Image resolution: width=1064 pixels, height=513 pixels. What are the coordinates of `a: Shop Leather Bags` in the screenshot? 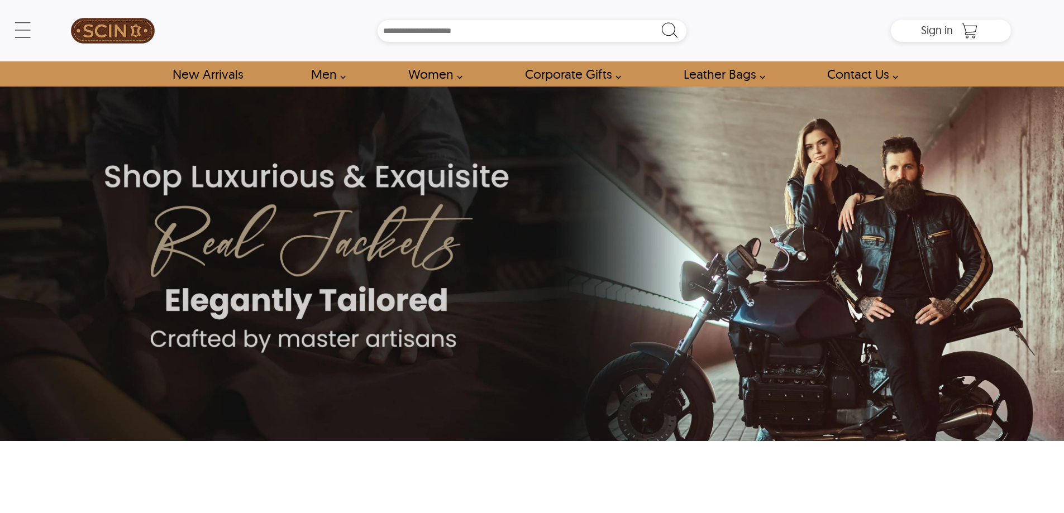 It's located at (721, 74).